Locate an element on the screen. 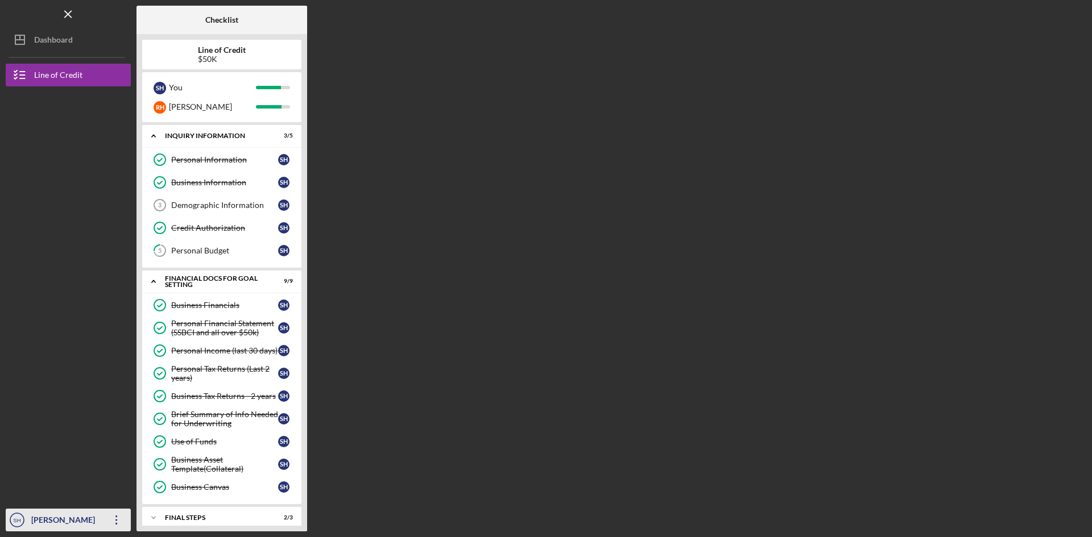 The image size is (1092, 537). div: Personal Financial Statement (SSBCI and all over $50k) is located at coordinates (225, 328).